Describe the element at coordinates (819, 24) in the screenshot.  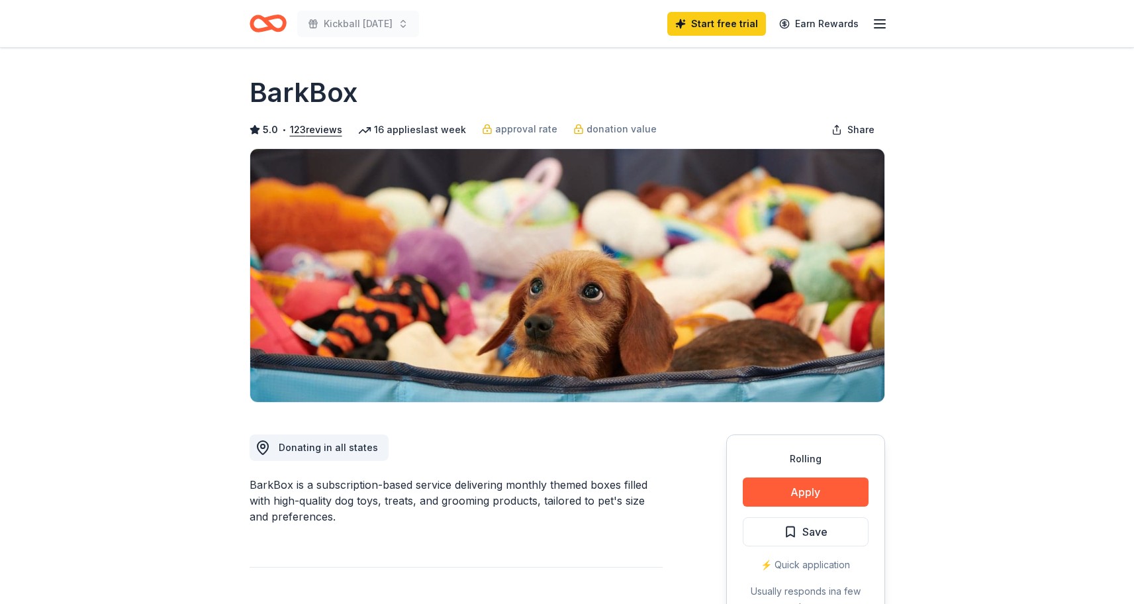
I see `a: Earn Rewards` at that location.